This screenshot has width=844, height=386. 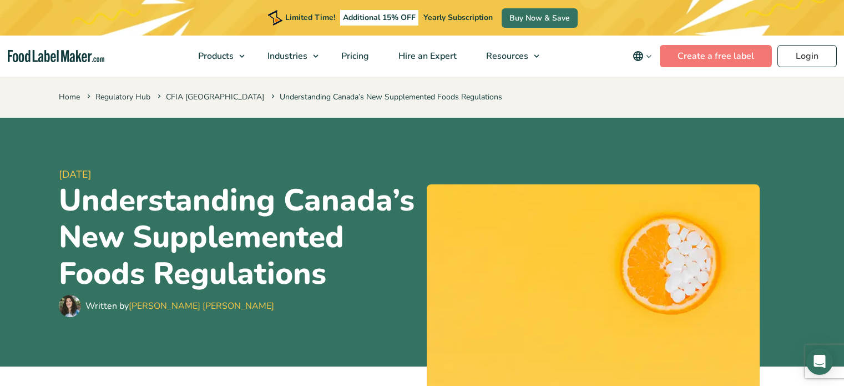 I want to click on a: Hire an Expert, so click(x=426, y=56).